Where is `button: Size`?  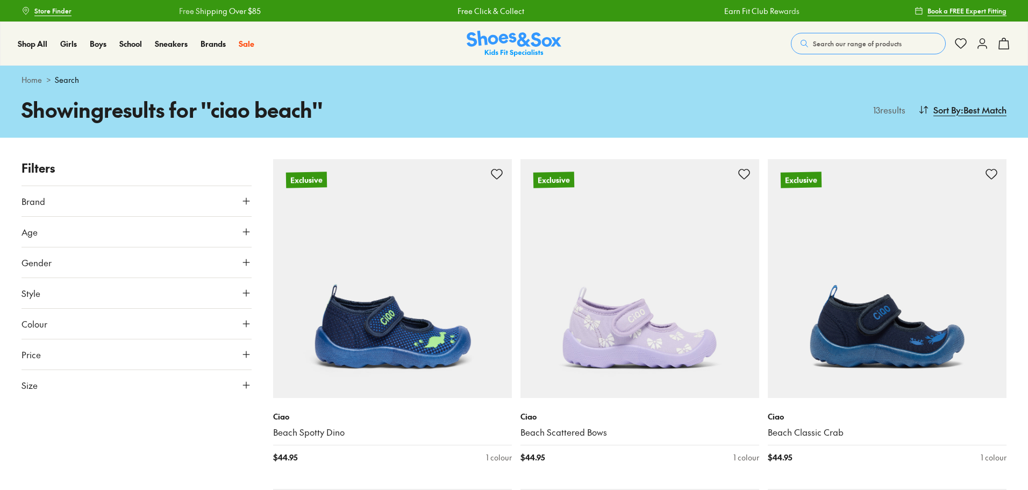
button: Size is located at coordinates (137, 385).